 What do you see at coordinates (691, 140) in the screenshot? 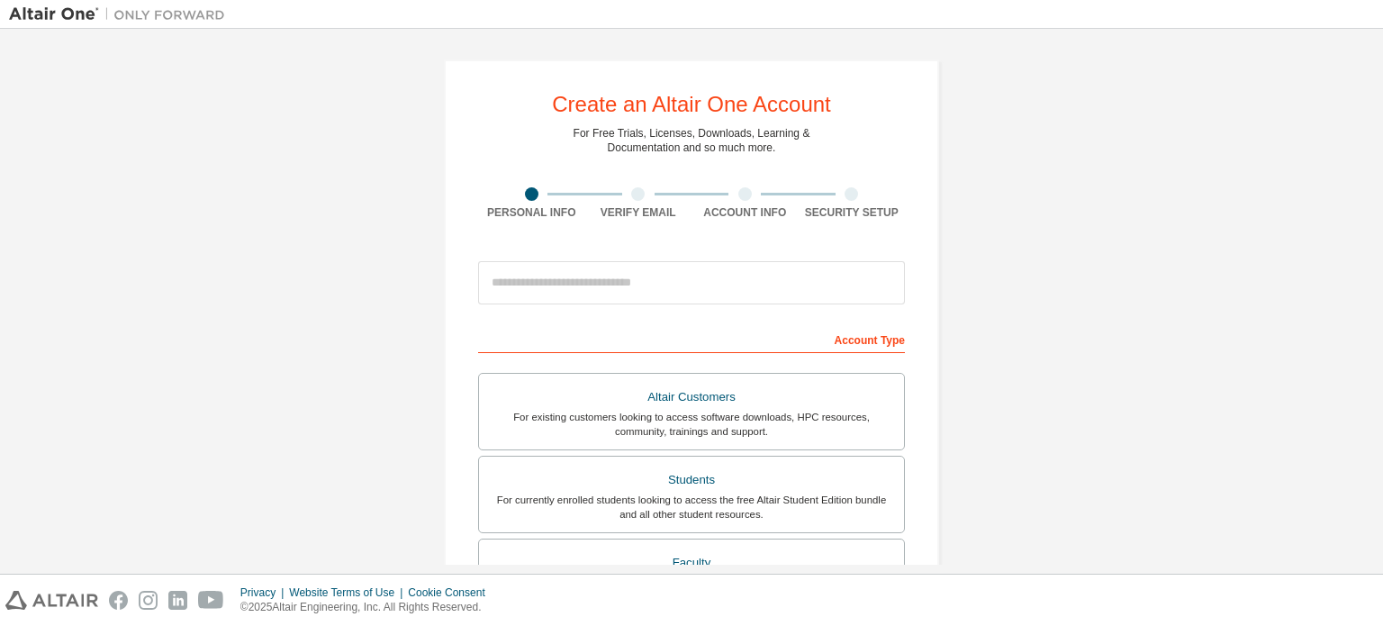
I see `div: For Free Trials, Licenses, Downloads, Learning & Documentation and so much more.` at bounding box center [691, 140].